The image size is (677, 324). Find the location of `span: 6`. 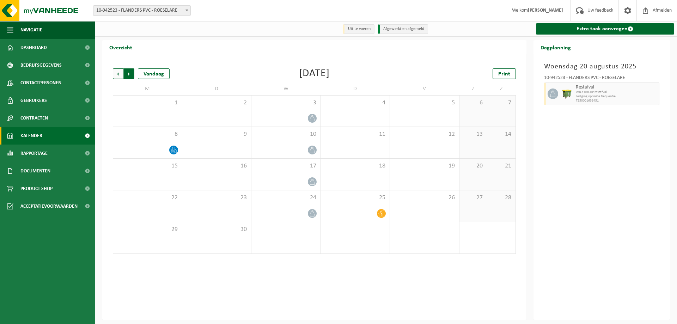

span: 6 is located at coordinates (473, 103).